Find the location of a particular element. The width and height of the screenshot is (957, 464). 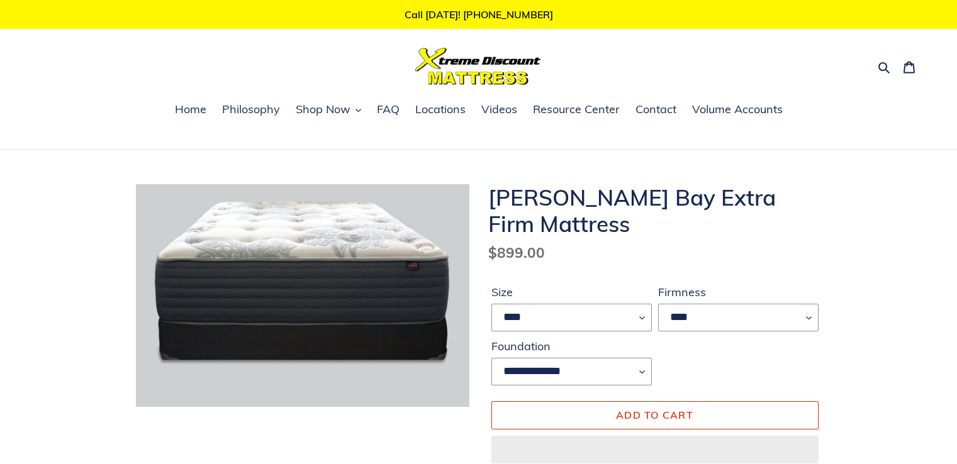

span: Shop Now is located at coordinates (323, 109).